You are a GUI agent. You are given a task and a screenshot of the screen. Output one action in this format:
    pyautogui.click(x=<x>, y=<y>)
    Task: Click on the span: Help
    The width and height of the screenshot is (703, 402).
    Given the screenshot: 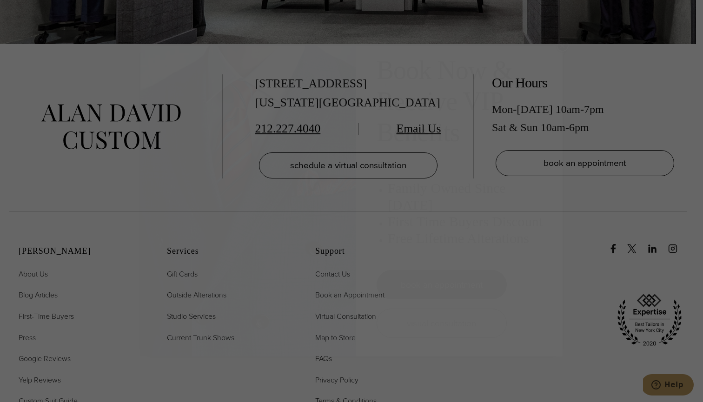 What is the action you would take?
    pyautogui.click(x=31, y=11)
    